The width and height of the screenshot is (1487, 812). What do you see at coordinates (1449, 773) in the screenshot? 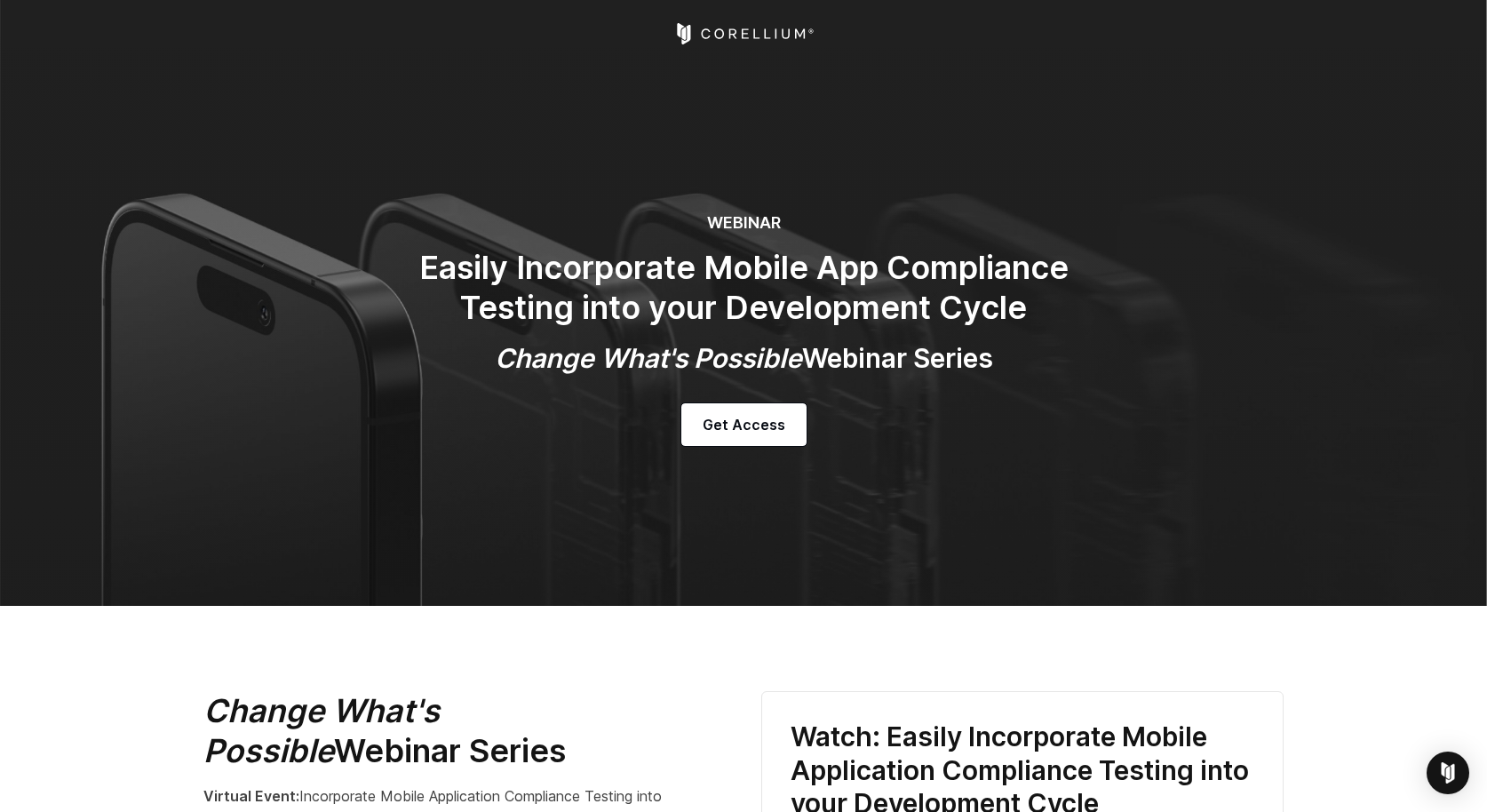
I see `div: Open Intercom Messenger` at bounding box center [1449, 773].